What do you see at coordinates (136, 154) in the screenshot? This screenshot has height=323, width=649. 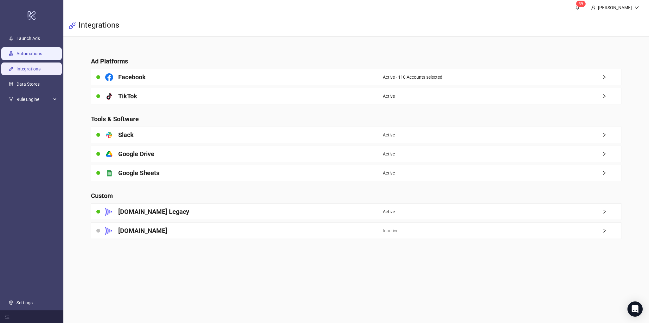 I see `h4: Google Drive` at bounding box center [136, 154].